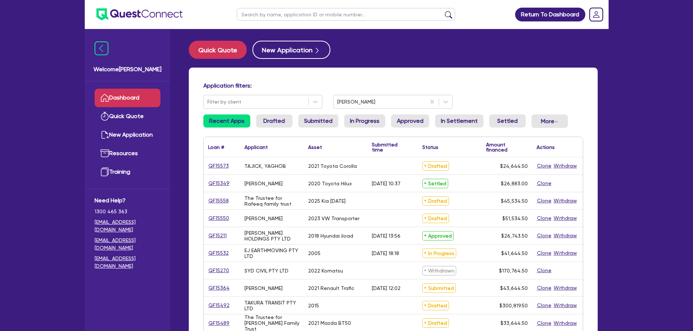 The height and width of the screenshot is (331, 693). I want to click on a: QF15558, so click(219, 201).